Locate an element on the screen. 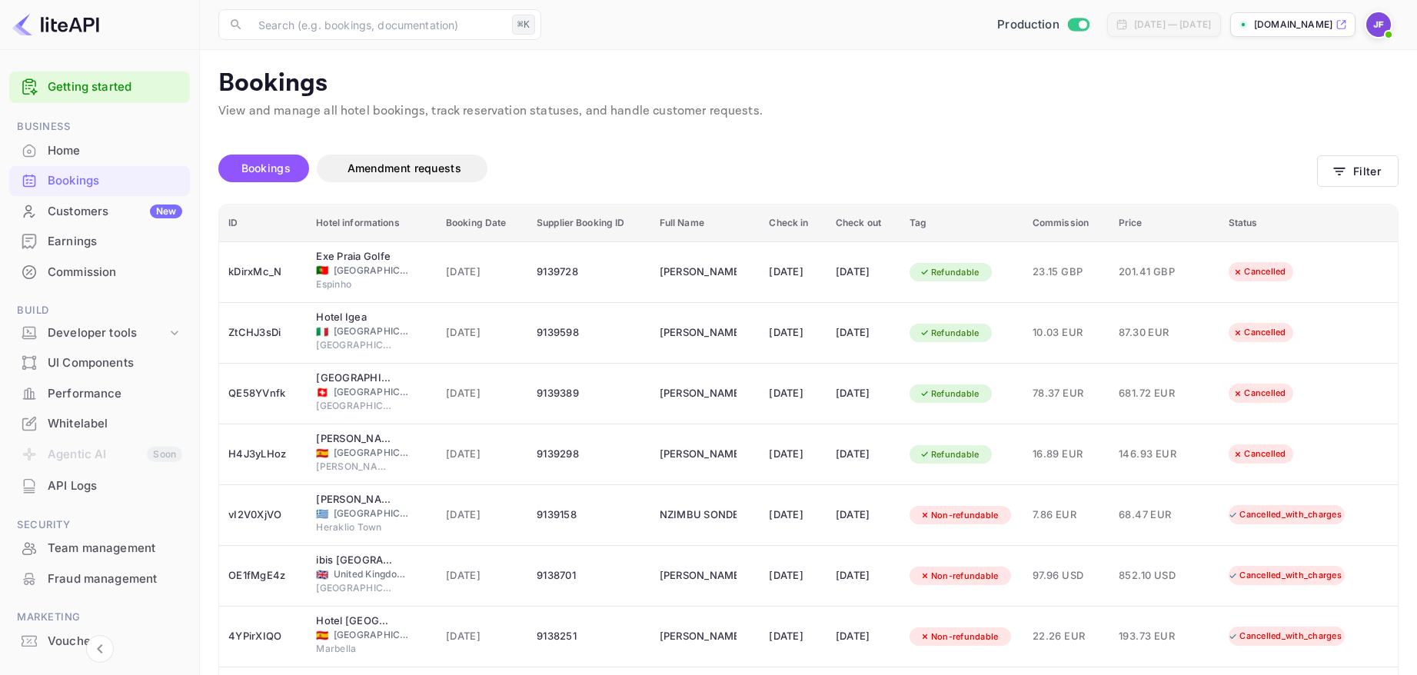  a: Fraud management is located at coordinates (99, 578).